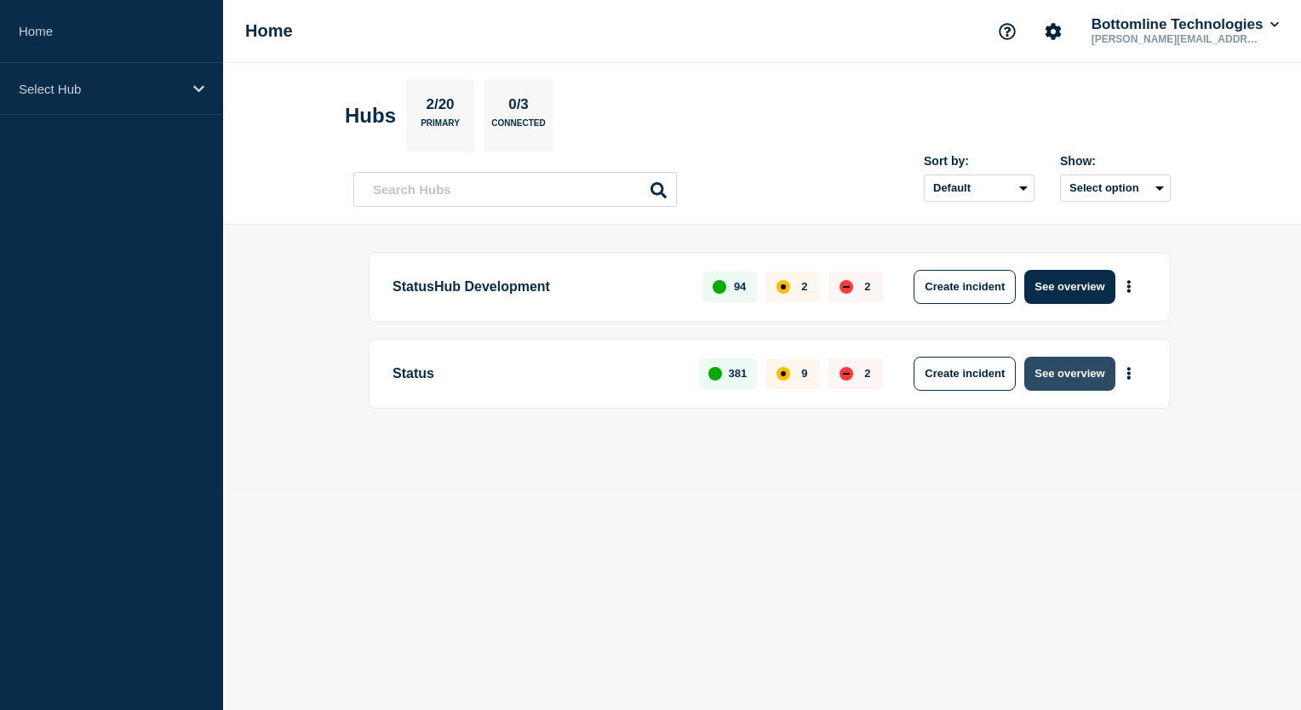  I want to click on h1: Home, so click(269, 31).